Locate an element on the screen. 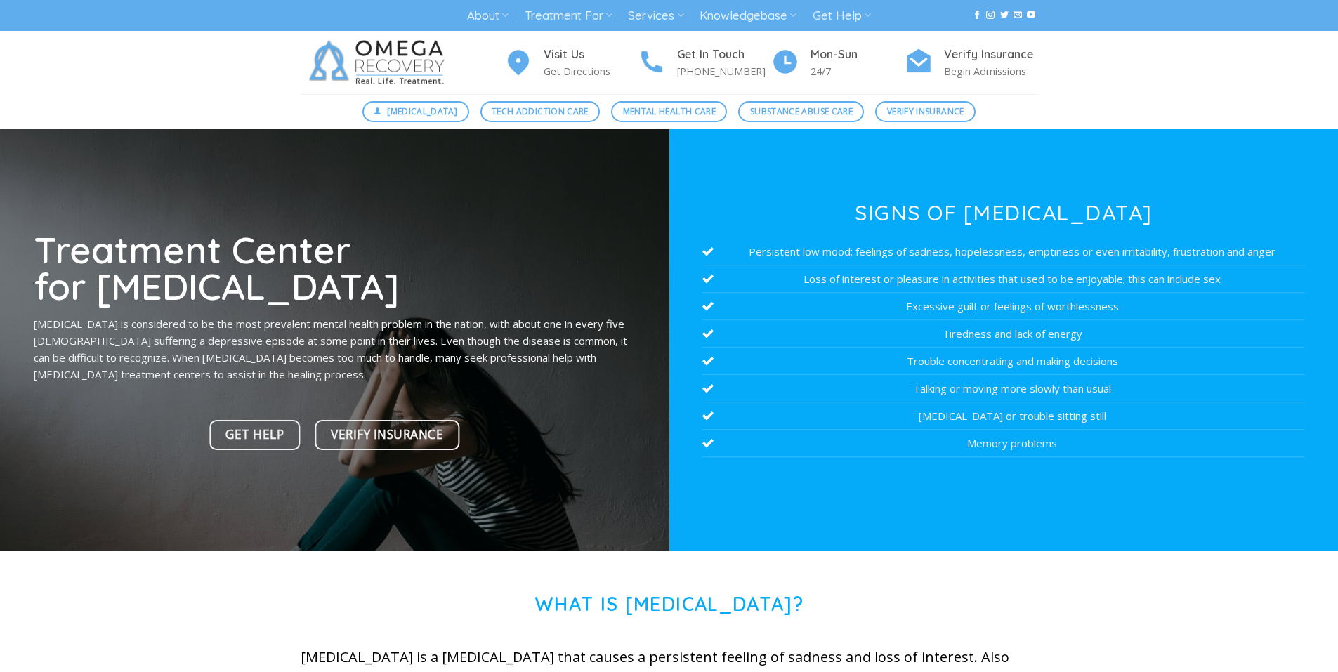 This screenshot has width=1338, height=672. span: Mental Health Care is located at coordinates (669, 111).